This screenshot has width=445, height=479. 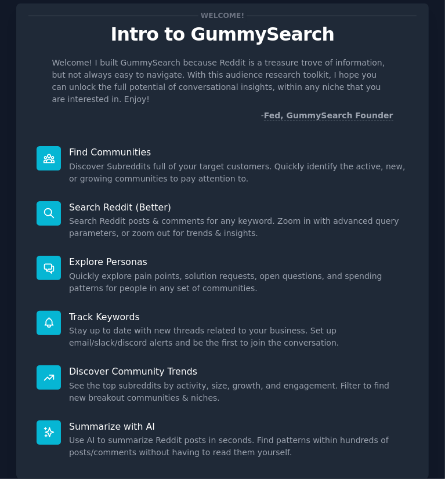 I want to click on p: Explore Personas, so click(x=238, y=262).